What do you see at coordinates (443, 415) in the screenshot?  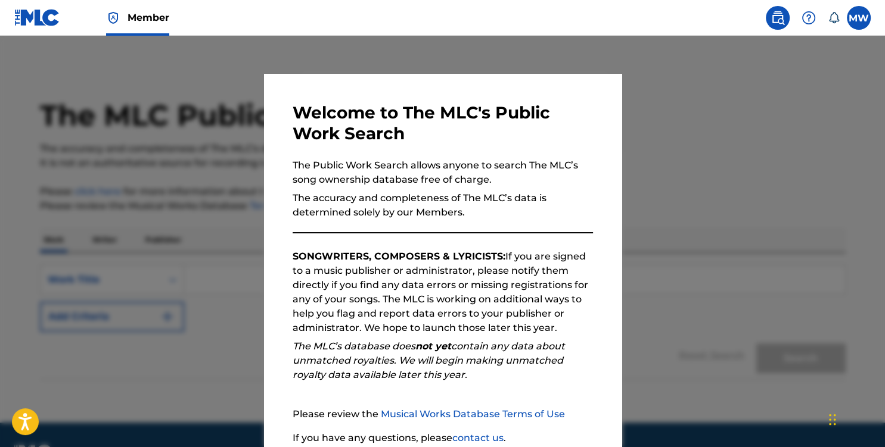 I see `p: Please review the` at bounding box center [443, 415].